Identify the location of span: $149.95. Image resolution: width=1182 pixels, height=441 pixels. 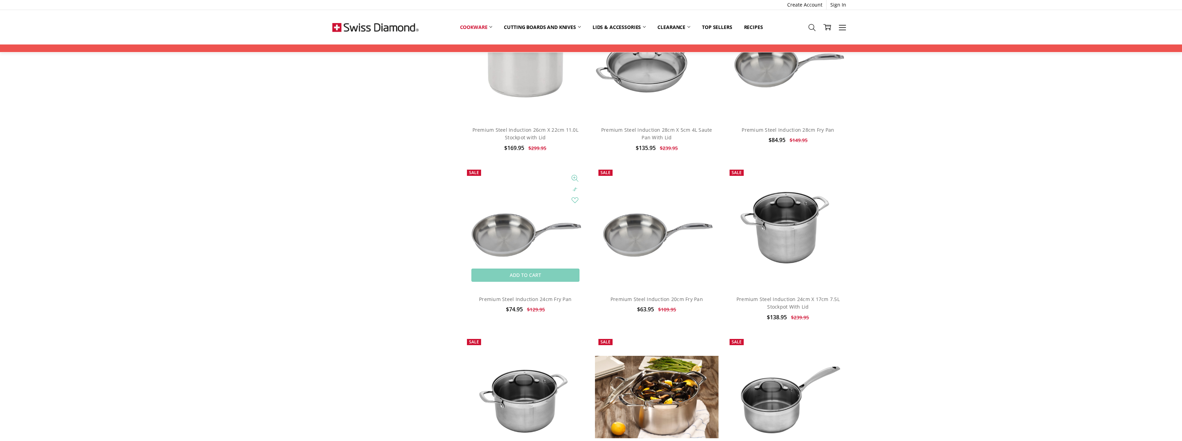
(799, 140).